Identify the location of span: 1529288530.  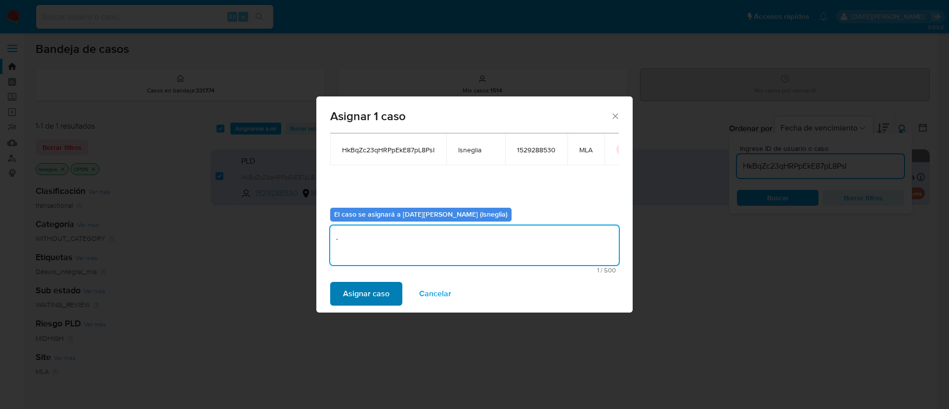
(536, 150).